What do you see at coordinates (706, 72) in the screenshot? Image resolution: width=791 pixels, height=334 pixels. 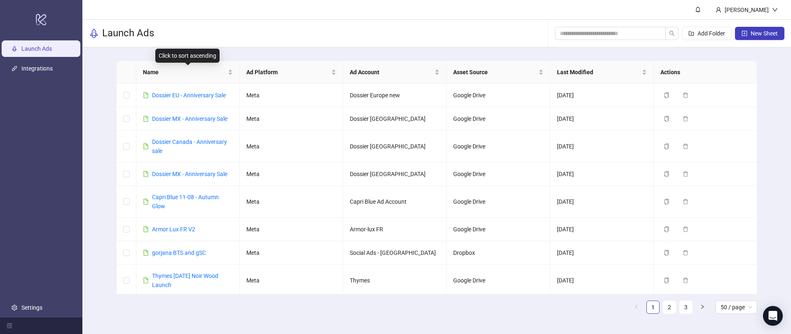 I see `th: Actions` at bounding box center [706, 72].